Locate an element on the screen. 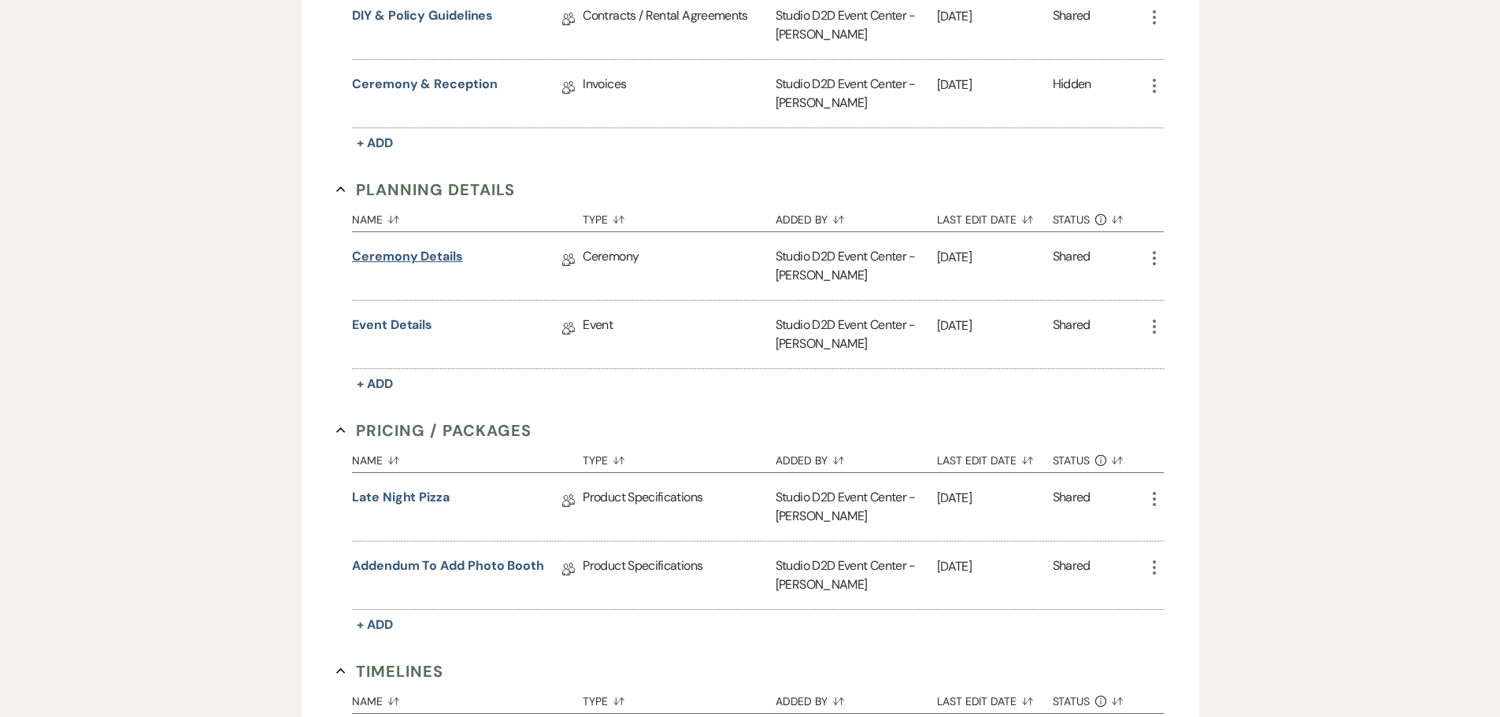  div: Event is located at coordinates (679, 335).